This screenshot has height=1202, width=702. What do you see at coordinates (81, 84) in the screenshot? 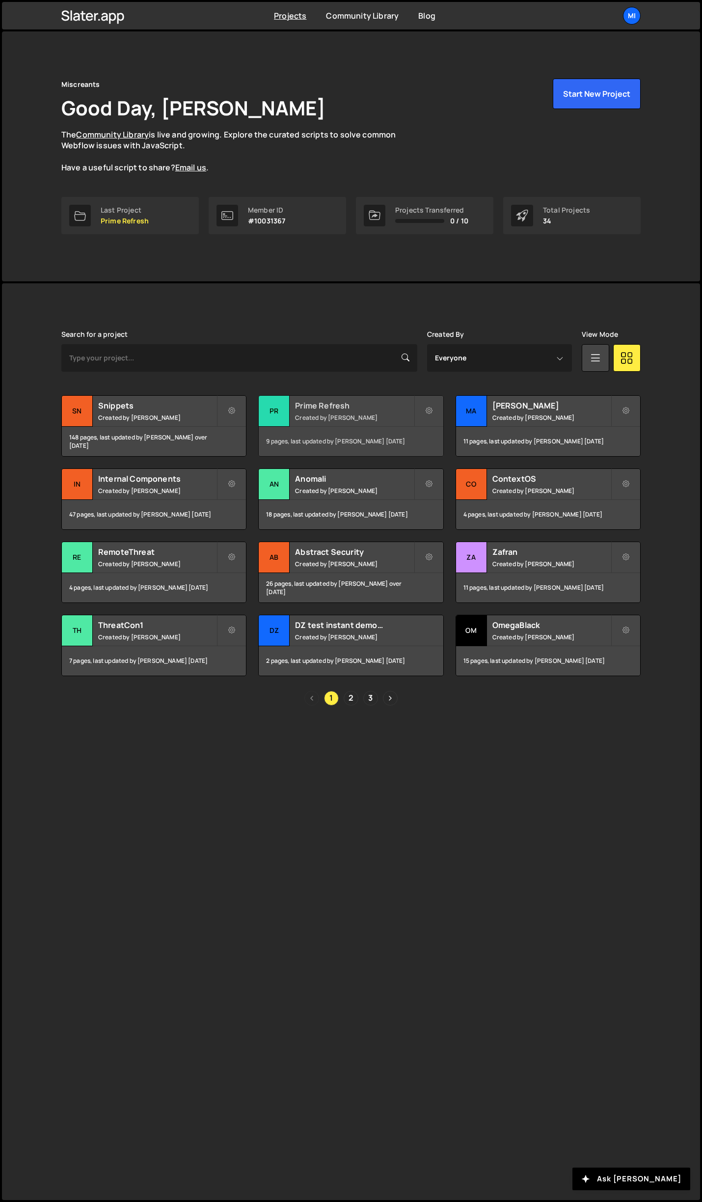
I see `div: Miscreants` at bounding box center [81, 84].